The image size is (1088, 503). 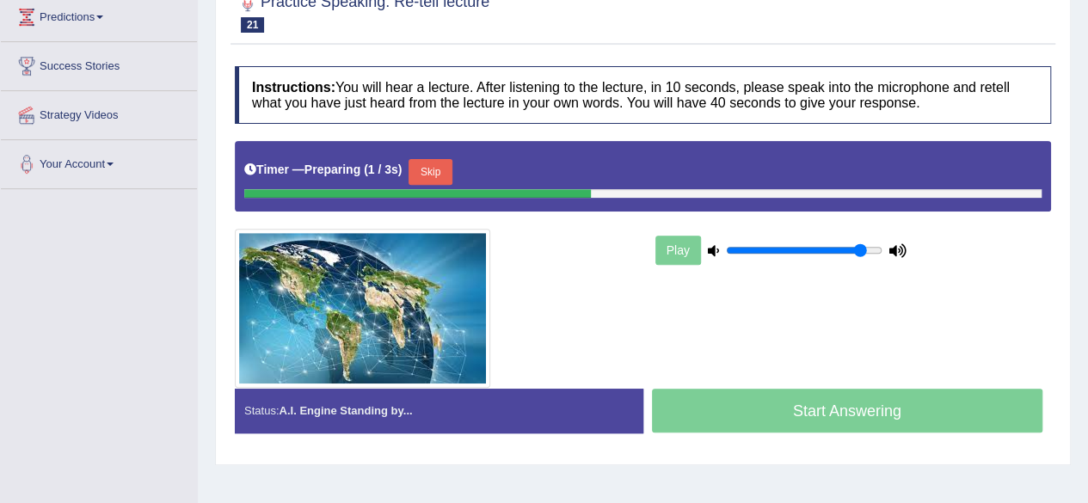 I want to click on button: Skip, so click(x=430, y=172).